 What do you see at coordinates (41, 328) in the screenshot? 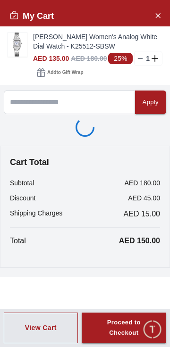
I see `div: View Cart` at bounding box center [41, 328].